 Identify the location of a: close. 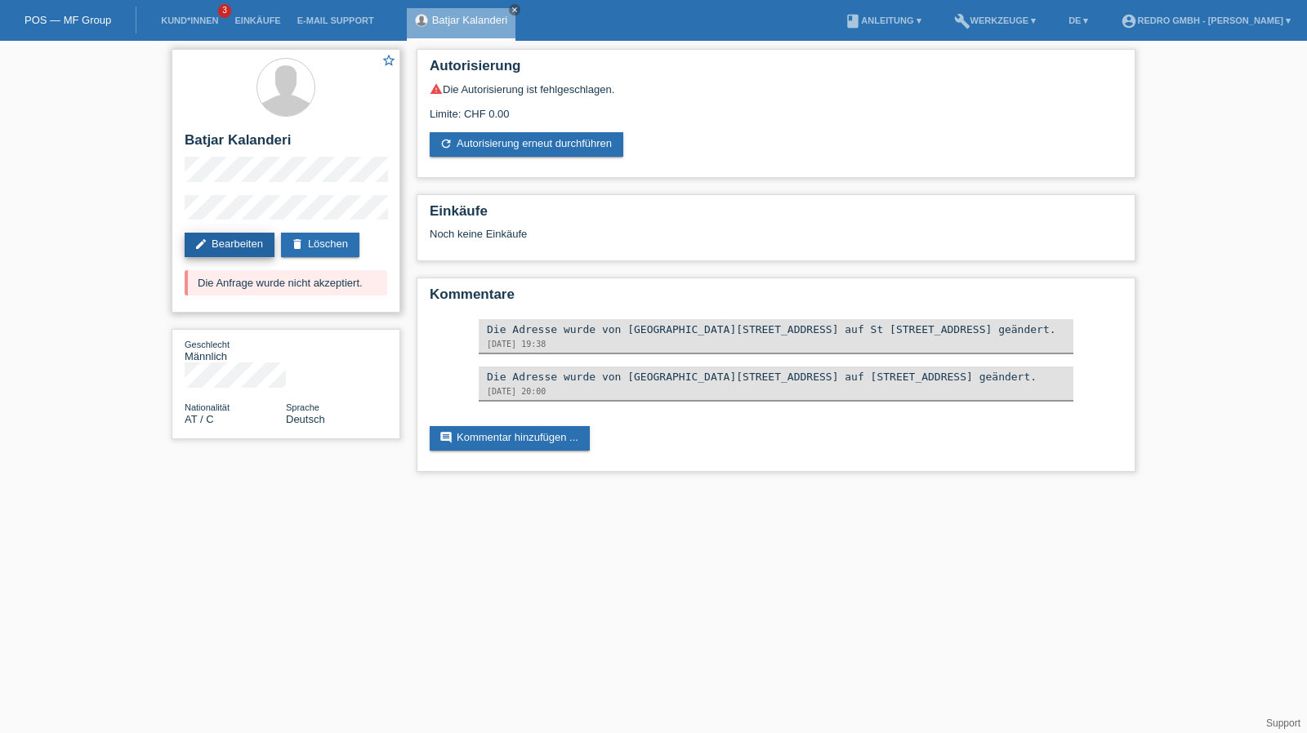
(515, 10).